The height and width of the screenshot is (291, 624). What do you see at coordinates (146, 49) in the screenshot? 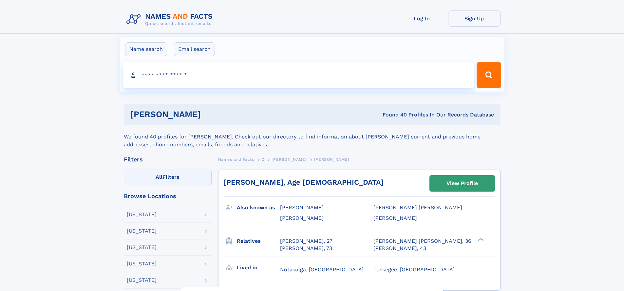
I see `label: Name search` at bounding box center [146, 49].